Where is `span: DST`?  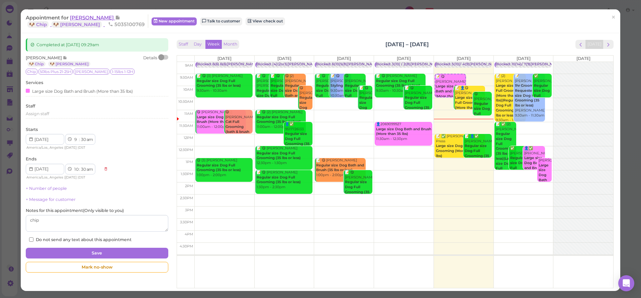
span: DST is located at coordinates (82, 177).